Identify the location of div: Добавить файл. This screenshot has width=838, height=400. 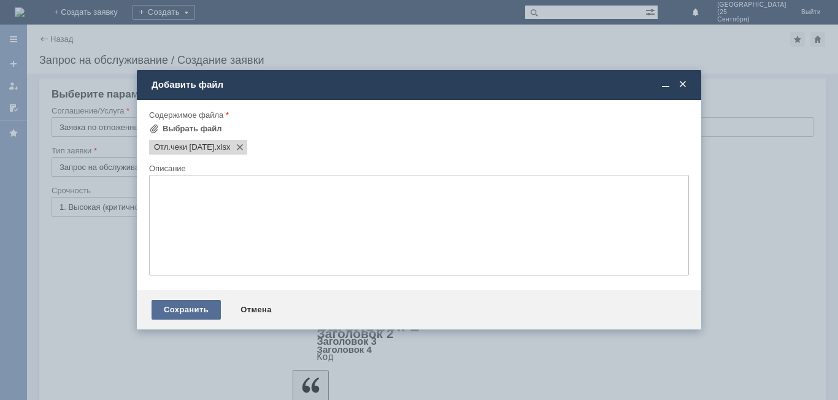
(420, 85).